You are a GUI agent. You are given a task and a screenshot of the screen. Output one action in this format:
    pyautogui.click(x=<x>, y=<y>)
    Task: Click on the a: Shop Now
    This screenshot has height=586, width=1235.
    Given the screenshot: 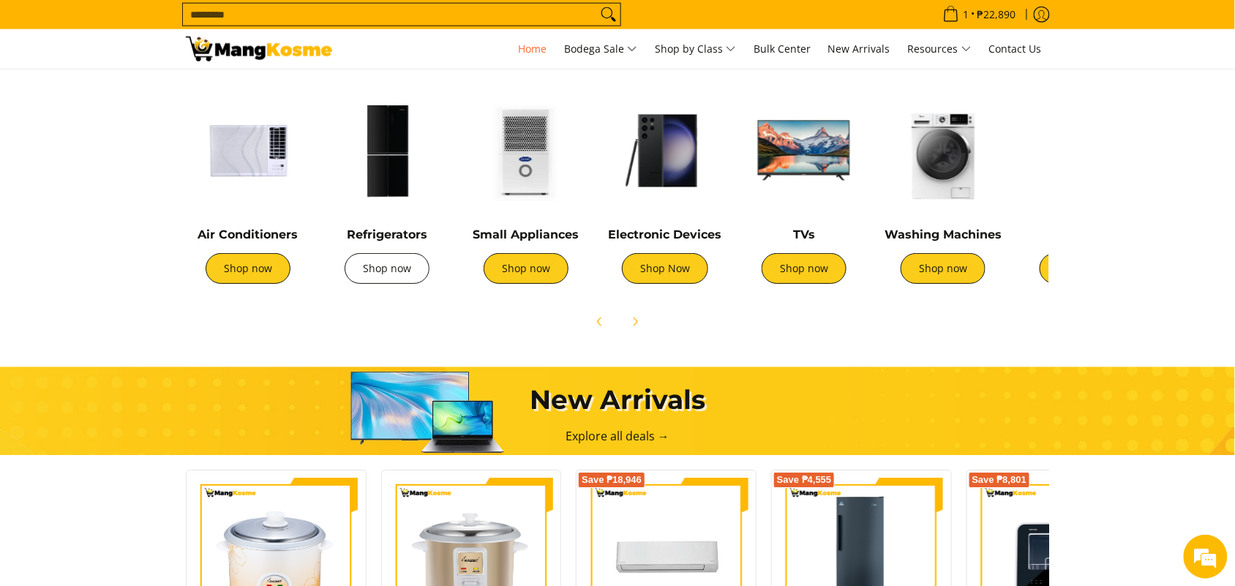 What is the action you would take?
    pyautogui.click(x=665, y=268)
    